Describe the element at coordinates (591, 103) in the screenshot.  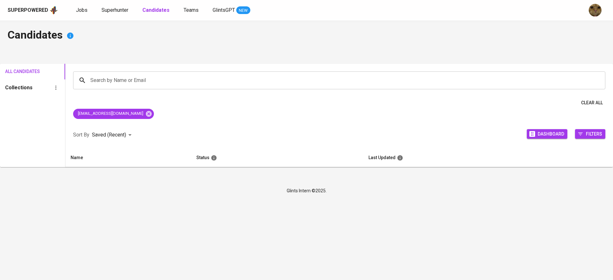
I see `button: Clear All` at that location.